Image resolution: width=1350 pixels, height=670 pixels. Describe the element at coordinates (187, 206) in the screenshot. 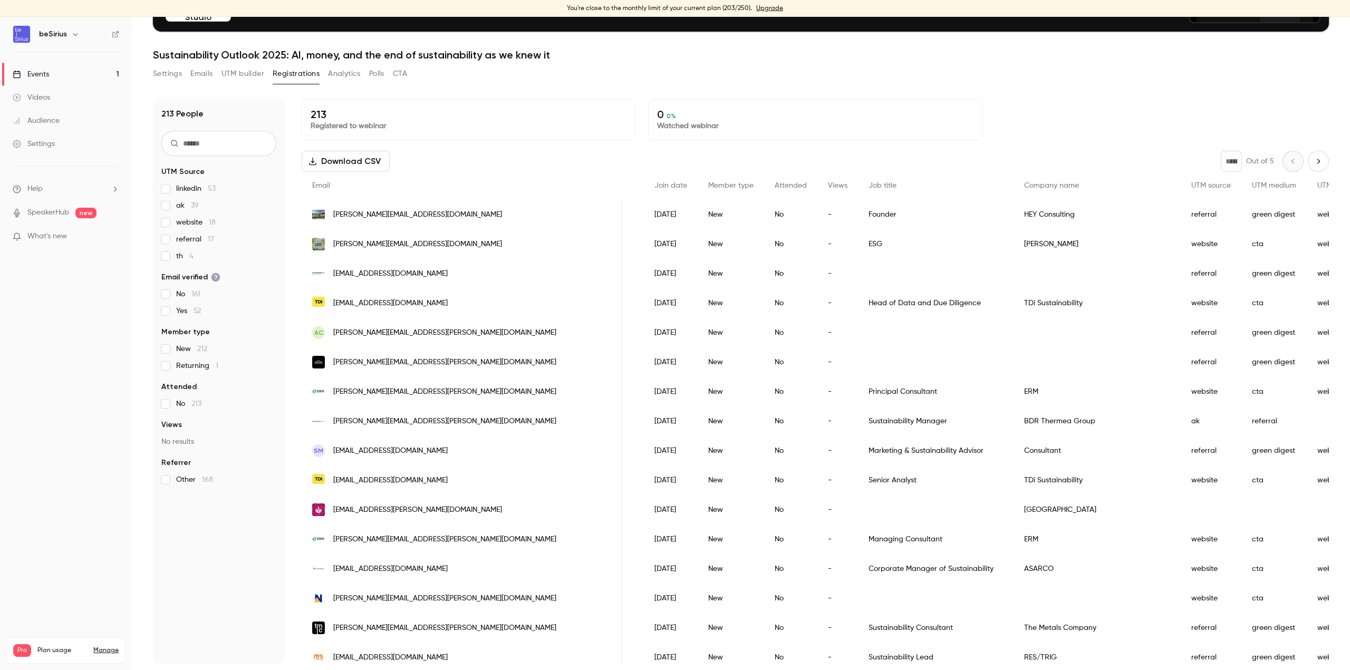

I see `span: ak` at that location.